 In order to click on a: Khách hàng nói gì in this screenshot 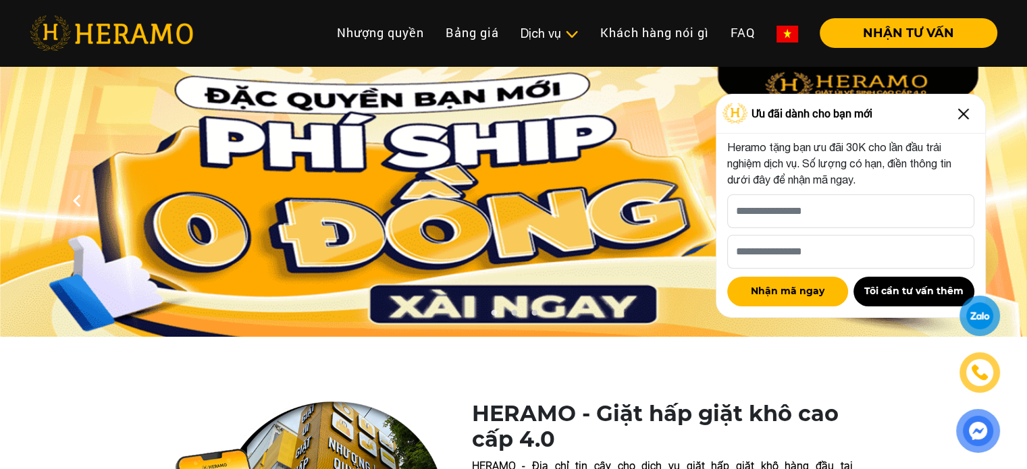, I will do `click(654, 32)`.